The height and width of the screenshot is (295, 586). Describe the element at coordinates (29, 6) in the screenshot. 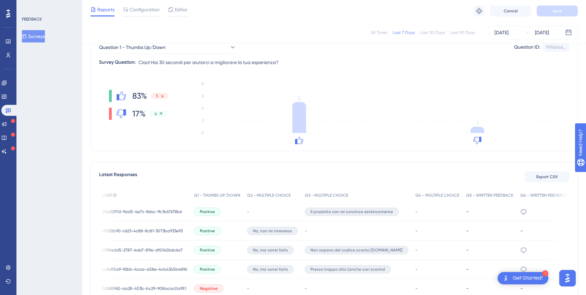

I see `span: Need Help?` at that location.